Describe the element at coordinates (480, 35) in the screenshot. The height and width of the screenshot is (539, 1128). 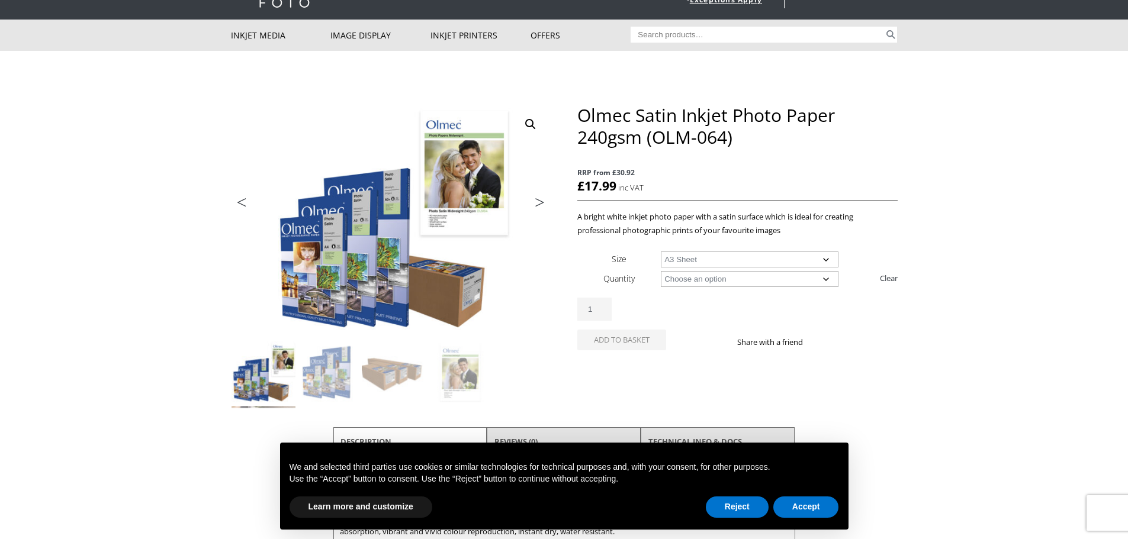
I see `a: Inkjet Printers` at that location.